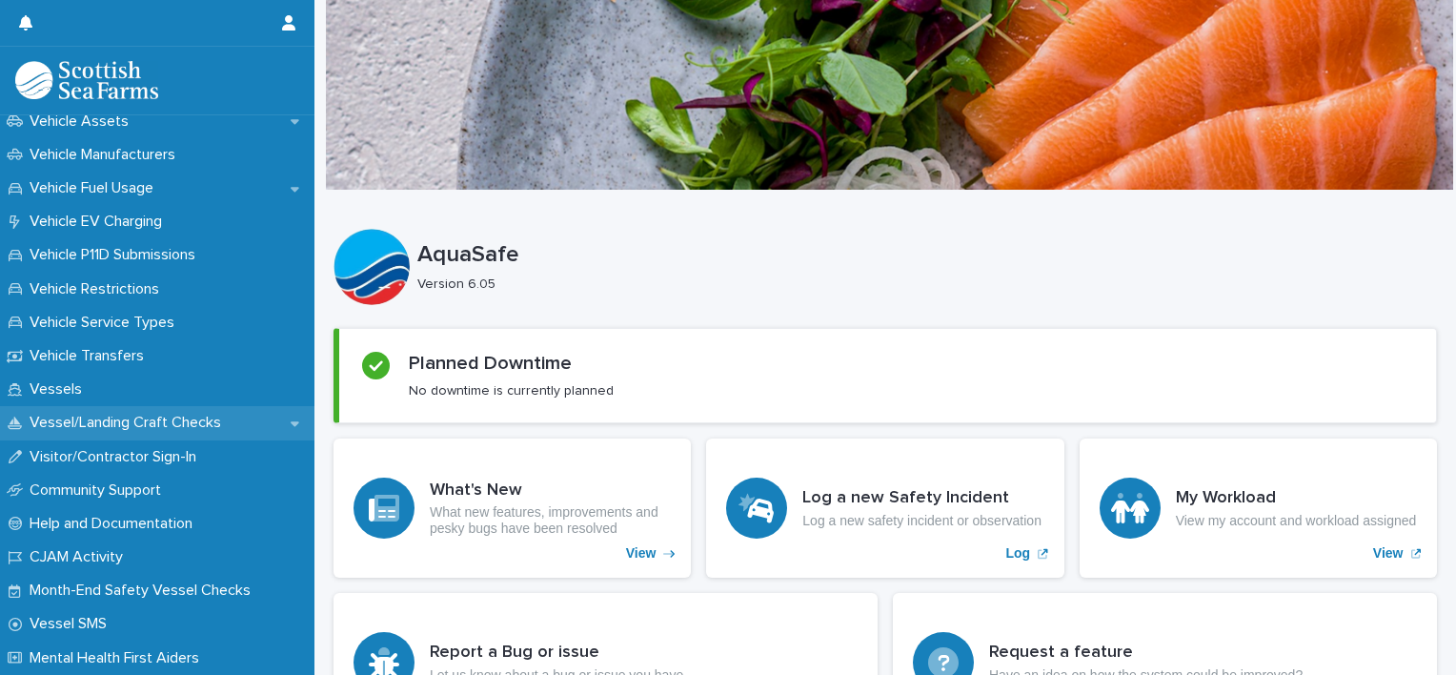 This screenshot has width=1456, height=675. What do you see at coordinates (106, 322) in the screenshot?
I see `p: Vehicle Service Types` at bounding box center [106, 322].